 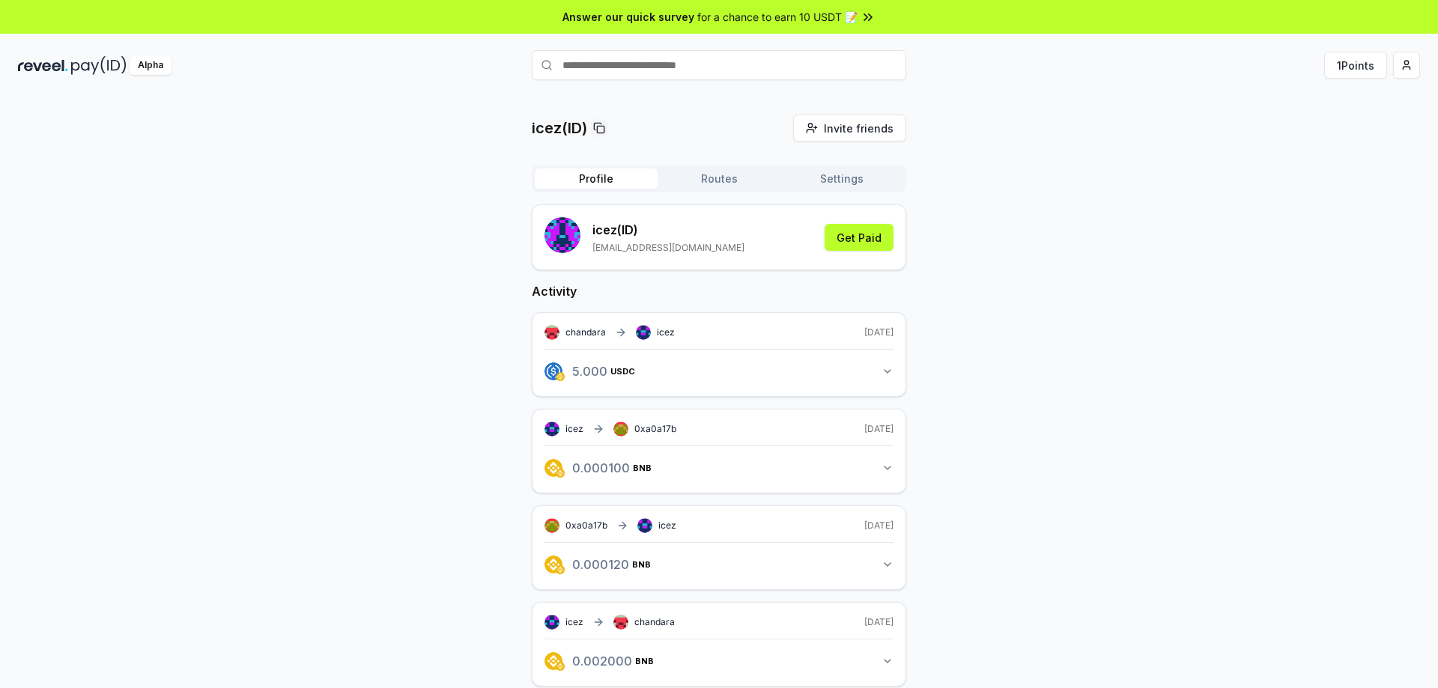 I want to click on button: 0.000120BNB, so click(x=719, y=565).